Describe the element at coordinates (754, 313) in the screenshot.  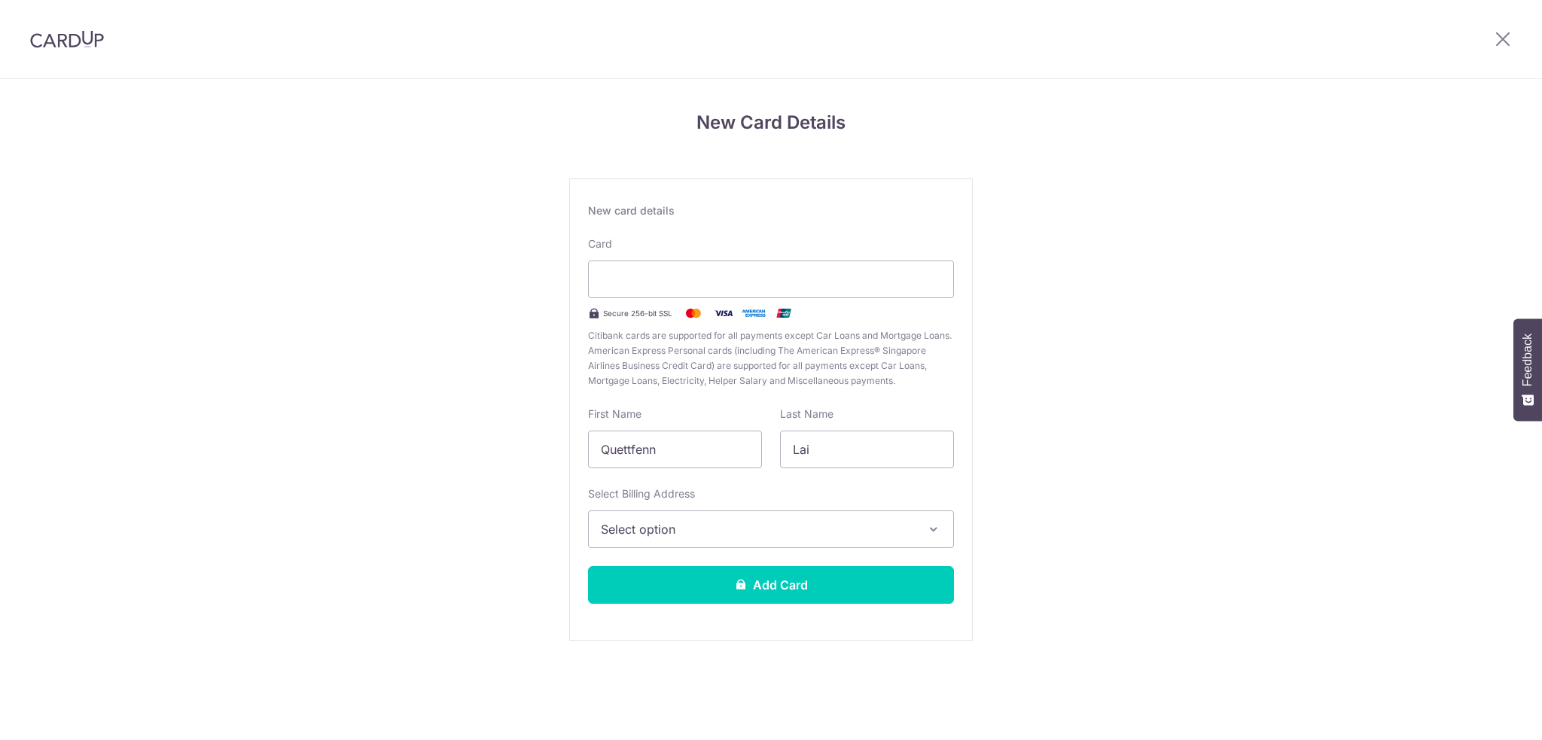
I see `img: .alt.amex` at that location.